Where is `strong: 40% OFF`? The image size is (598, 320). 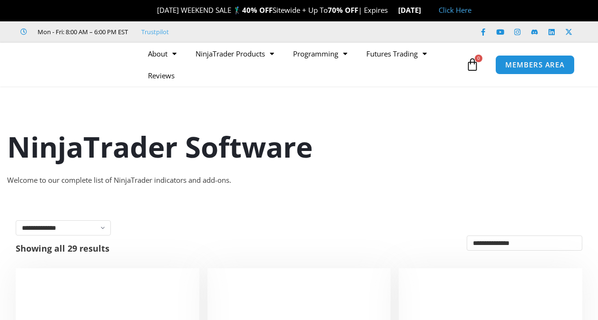
strong: 40% OFF is located at coordinates (257, 10).